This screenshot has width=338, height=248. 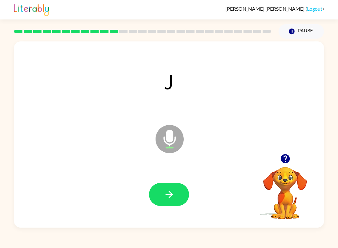 What do you see at coordinates (315, 8) in the screenshot?
I see `a: Logout` at bounding box center [315, 8].